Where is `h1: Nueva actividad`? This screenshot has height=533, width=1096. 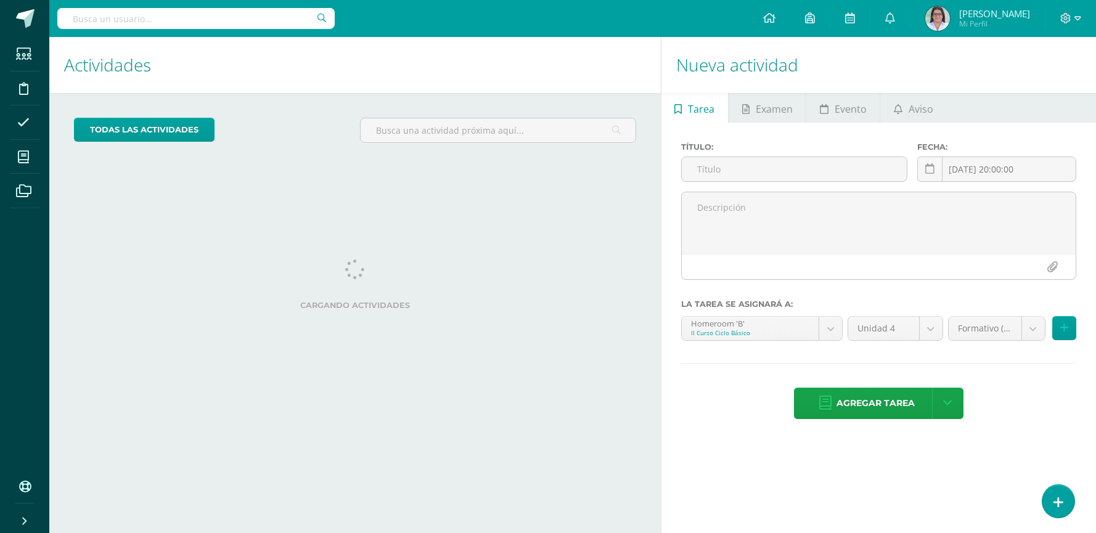
h1: Nueva actividad is located at coordinates (878, 65).